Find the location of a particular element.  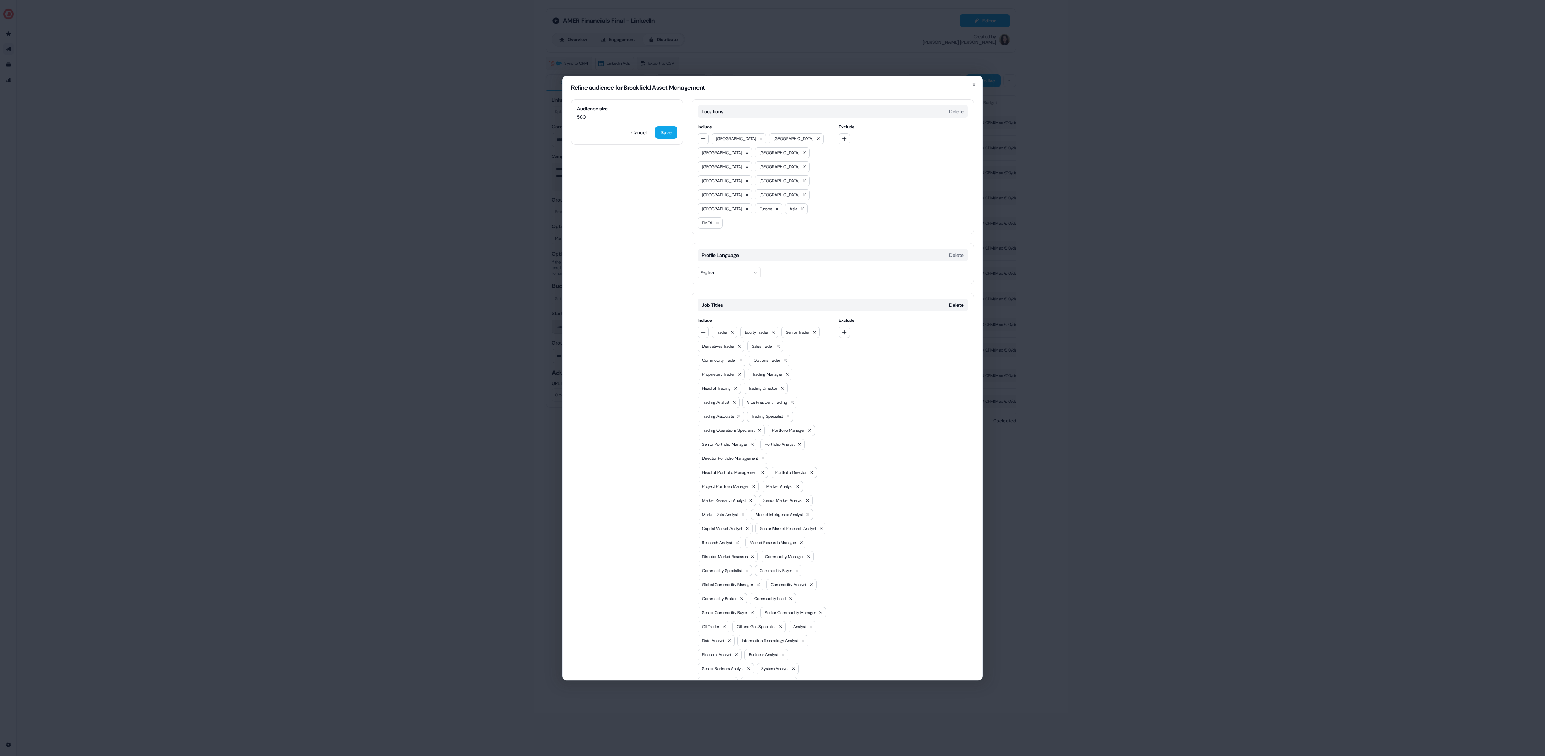

span: Head of Trading is located at coordinates (717, 388).